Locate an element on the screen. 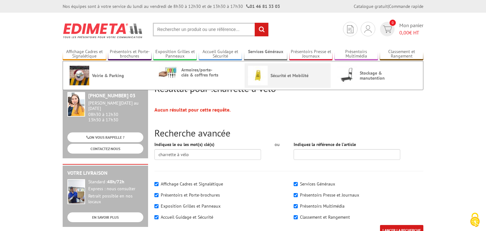 The width and height of the screenshot is (486, 231). div: Standard : is located at coordinates (116, 182).